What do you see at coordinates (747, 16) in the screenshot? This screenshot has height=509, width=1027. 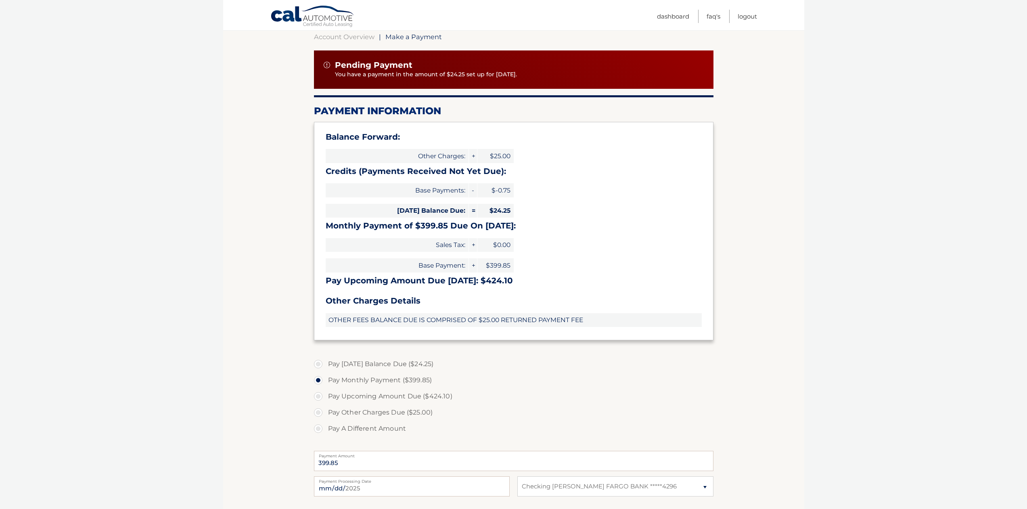 I see `a: Logout` at bounding box center [747, 16].